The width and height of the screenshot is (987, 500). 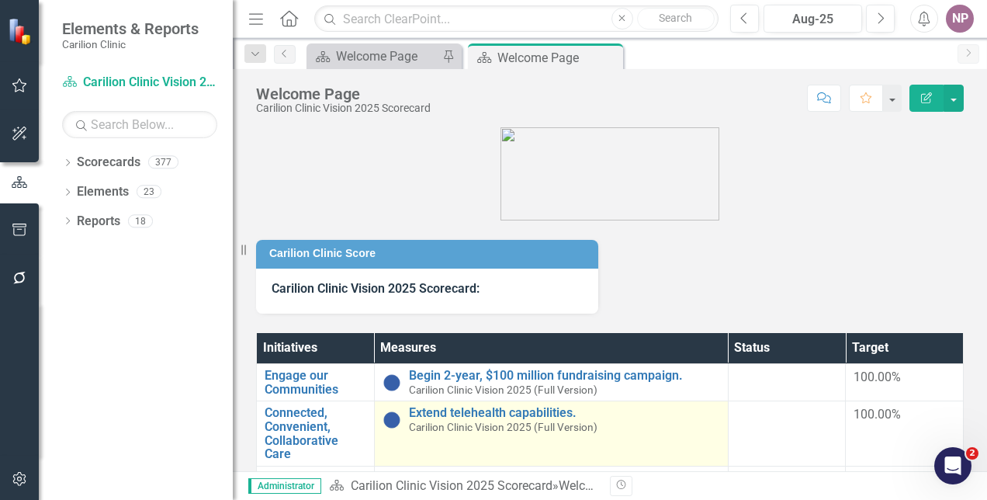 What do you see at coordinates (130, 44) in the screenshot?
I see `small: Carilion Clinic` at bounding box center [130, 44].